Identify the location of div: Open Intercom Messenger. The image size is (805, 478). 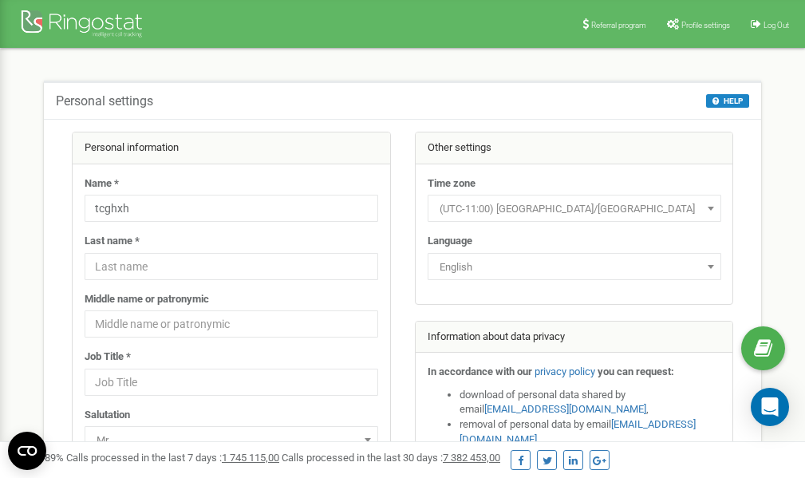
(770, 407).